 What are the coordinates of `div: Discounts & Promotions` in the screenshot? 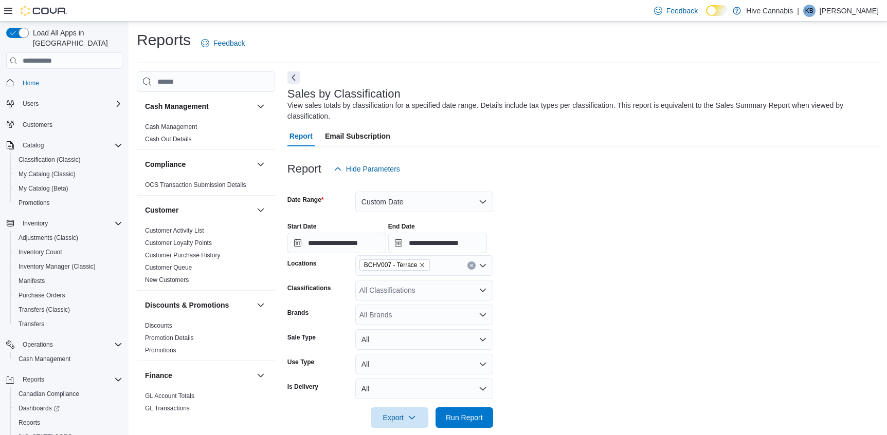 It's located at (206, 340).